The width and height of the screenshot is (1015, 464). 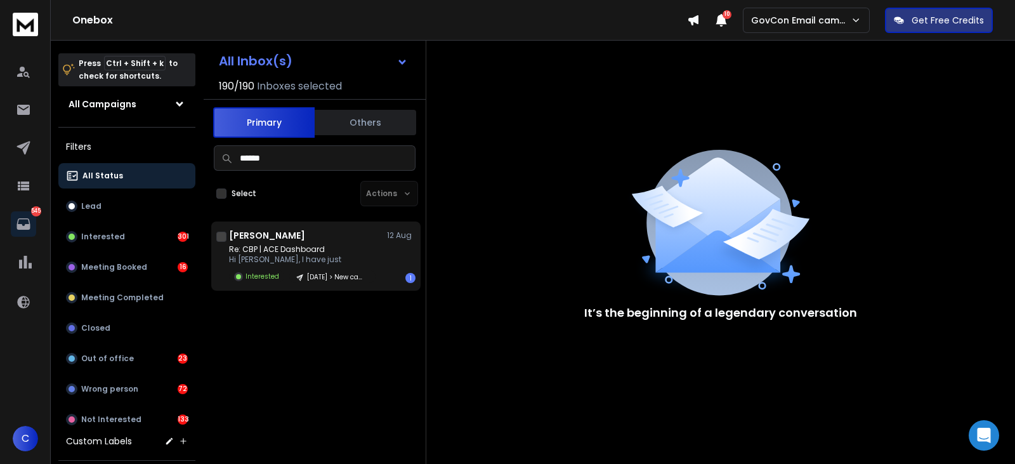 I want to click on h1: All Campaigns, so click(x=102, y=104).